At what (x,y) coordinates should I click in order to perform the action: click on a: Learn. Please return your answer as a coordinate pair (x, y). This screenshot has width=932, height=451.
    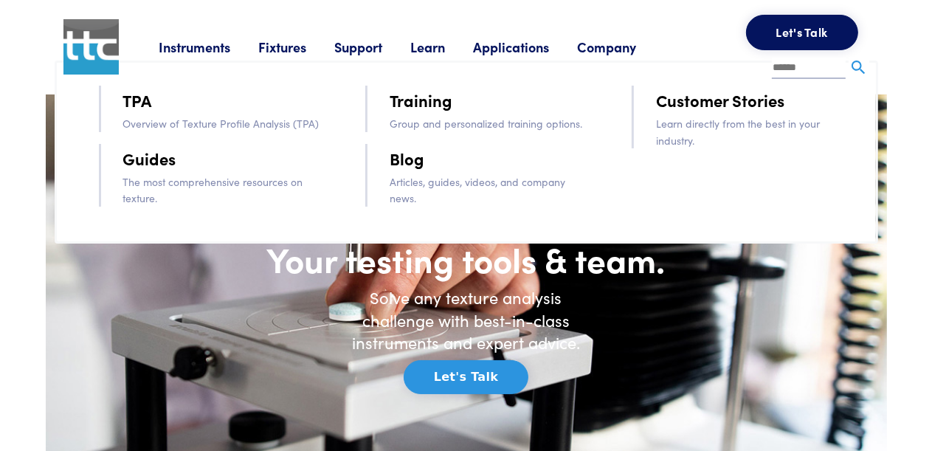
    Looking at the image, I should click on (441, 46).